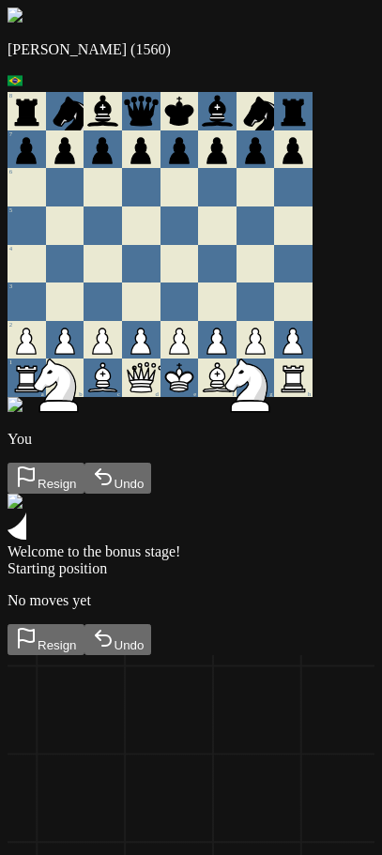 The width and height of the screenshot is (382, 855). What do you see at coordinates (26, 209) in the screenshot?
I see `div: 5` at bounding box center [26, 209].